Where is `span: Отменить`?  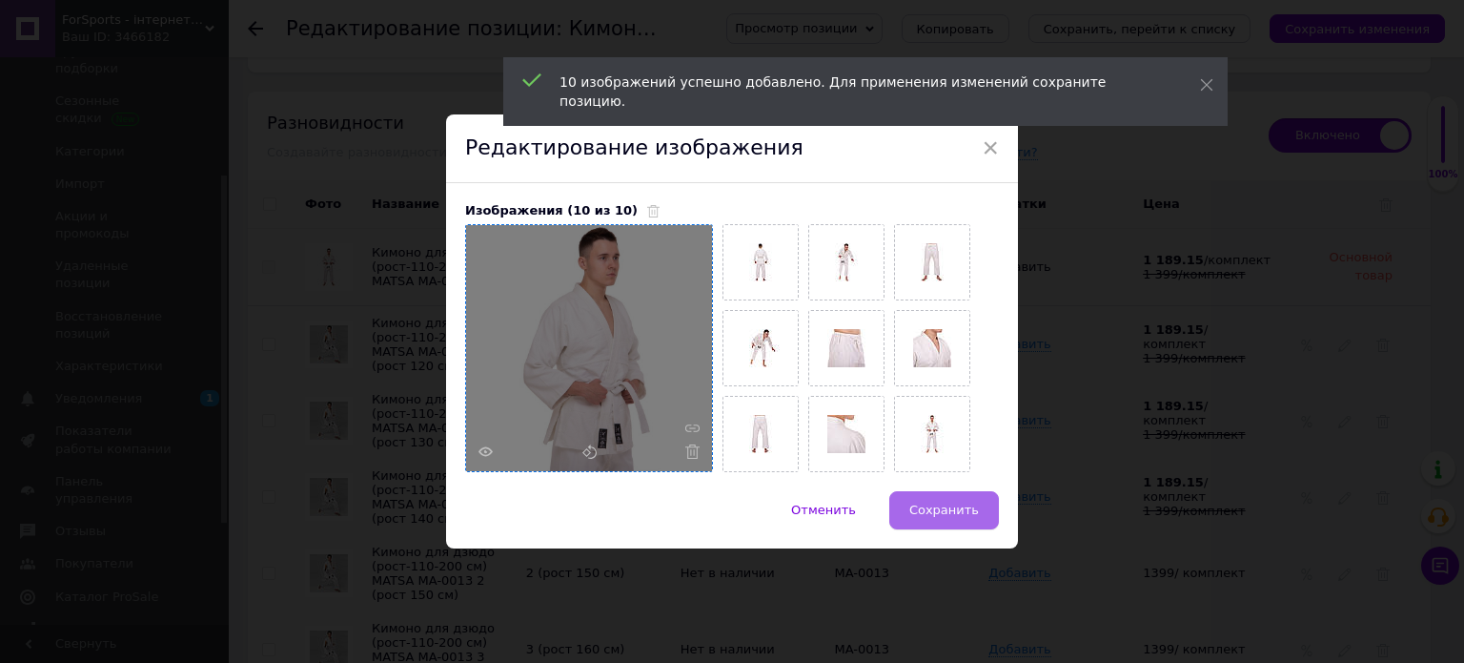
span: Отменить is located at coordinates (824, 509).